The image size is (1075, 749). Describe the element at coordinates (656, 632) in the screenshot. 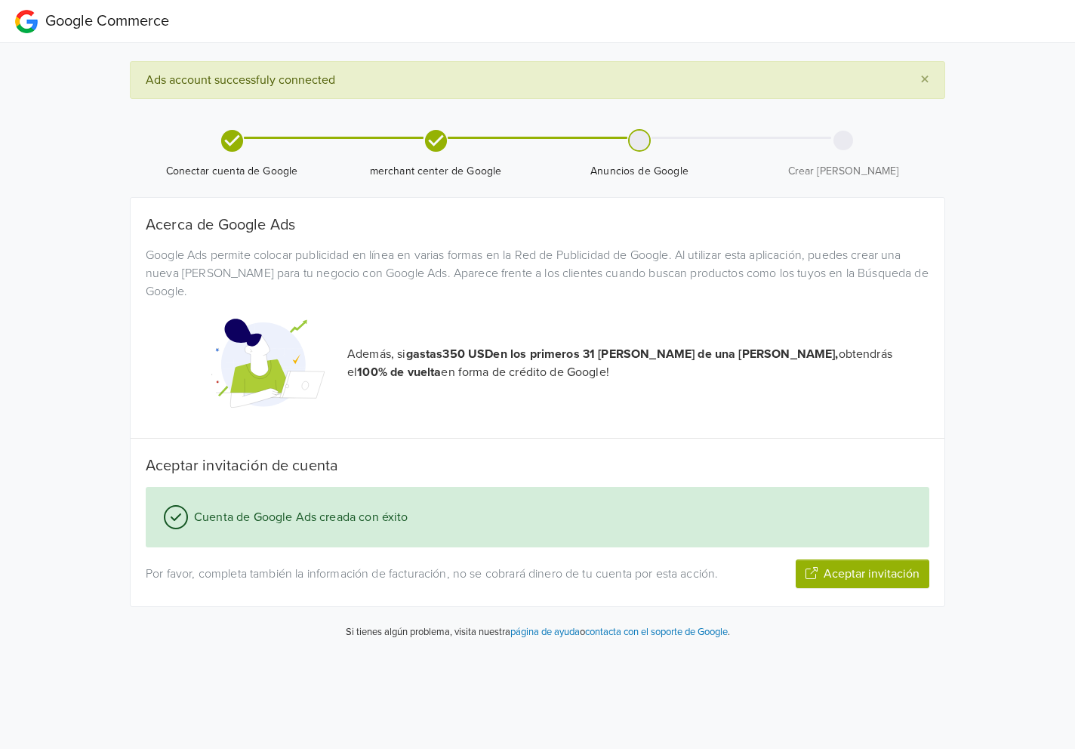

I see `a: contacta con el soporte de Google` at that location.